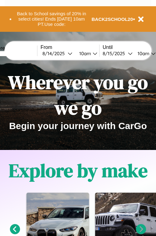 The image size is (156, 236). Describe the element at coordinates (57, 53) in the screenshot. I see `button: 8/14/2025` at that location.